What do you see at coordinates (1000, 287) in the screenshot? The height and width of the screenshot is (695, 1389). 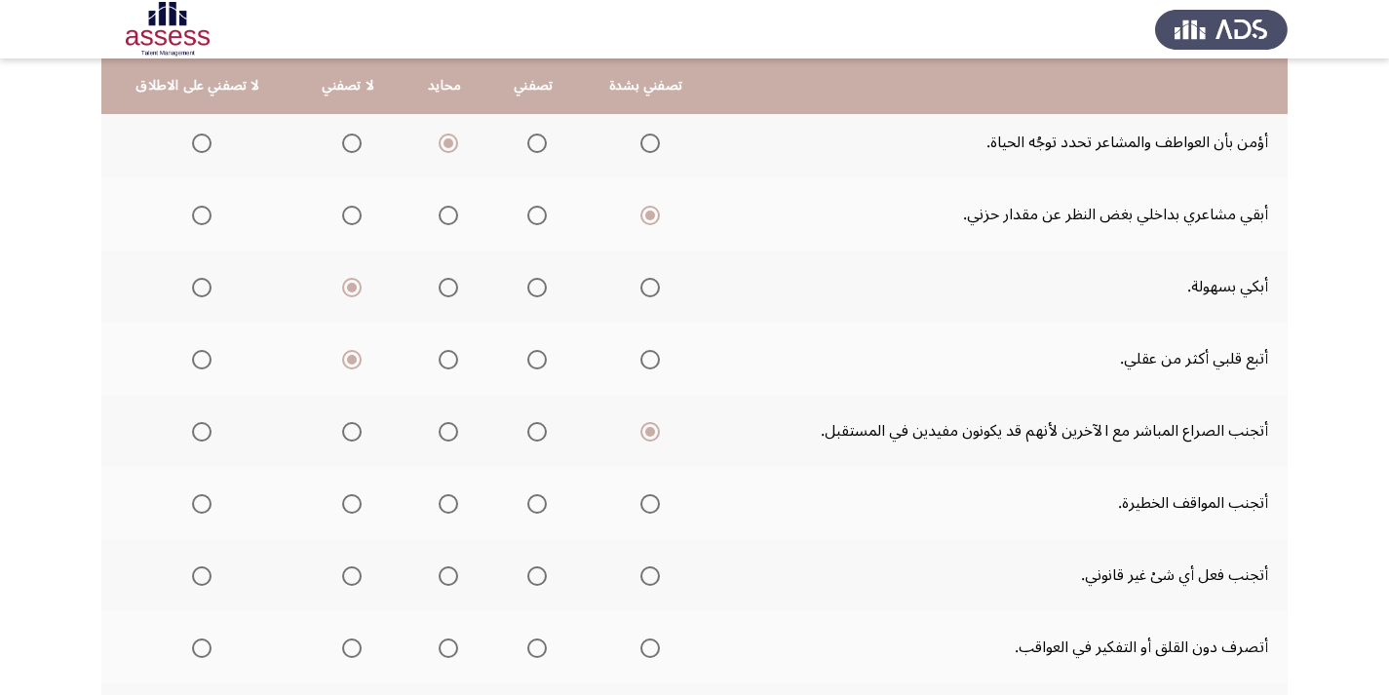 I see `td: أبكي بسهولة.` at bounding box center [1000, 287].